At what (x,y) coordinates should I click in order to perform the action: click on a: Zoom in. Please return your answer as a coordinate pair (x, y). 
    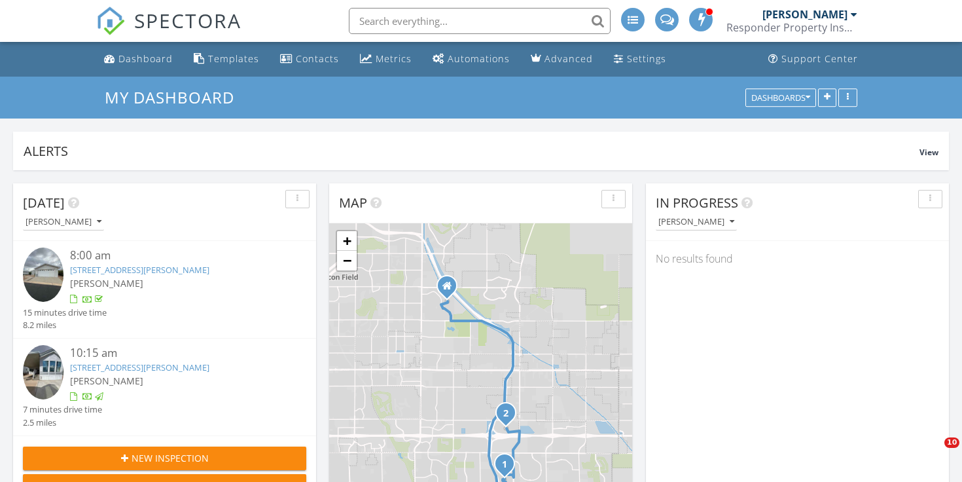
    Looking at the image, I should click on (347, 241).